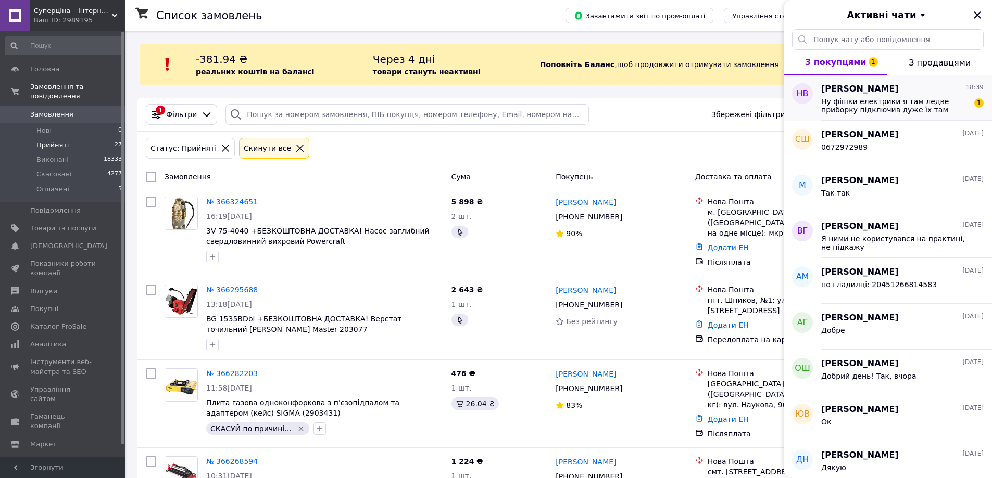 The height and width of the screenshot is (478, 992). Describe the element at coordinates (895, 106) in the screenshot. I see `span: Ну фішки електрики я там ледве приборку підключив дуже їх там мало спереду` at that location.